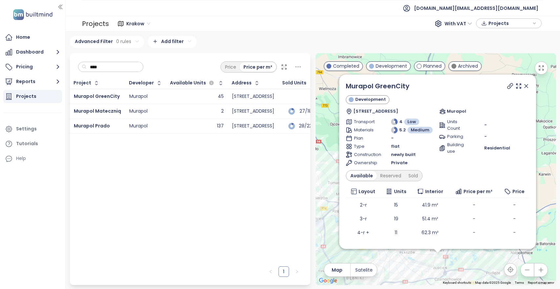  I want to click on div: Address, so click(242, 83).